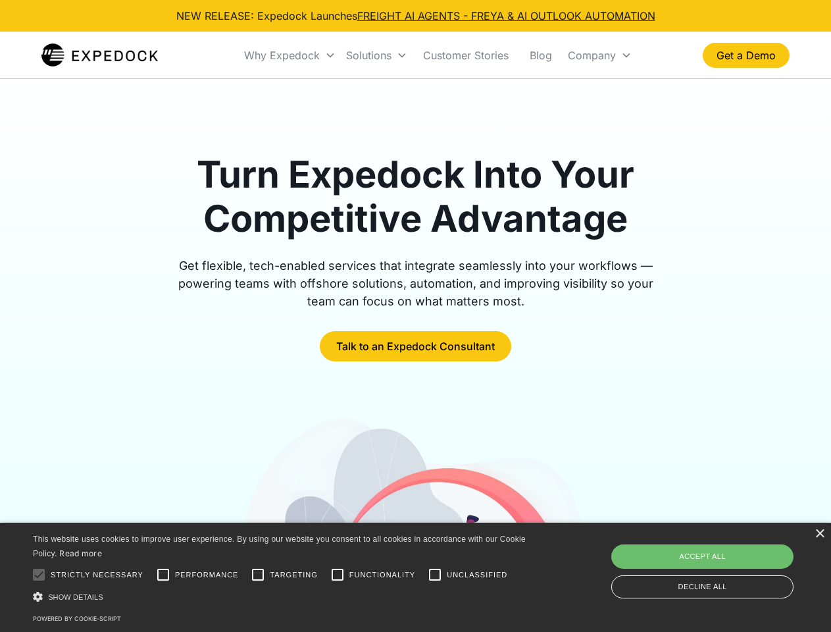 This screenshot has width=831, height=632. Describe the element at coordinates (416, 283) in the screenshot. I see `div: Get flexible, tech-enabled services that integrate seamlessly into your workflows — powering team...` at that location.